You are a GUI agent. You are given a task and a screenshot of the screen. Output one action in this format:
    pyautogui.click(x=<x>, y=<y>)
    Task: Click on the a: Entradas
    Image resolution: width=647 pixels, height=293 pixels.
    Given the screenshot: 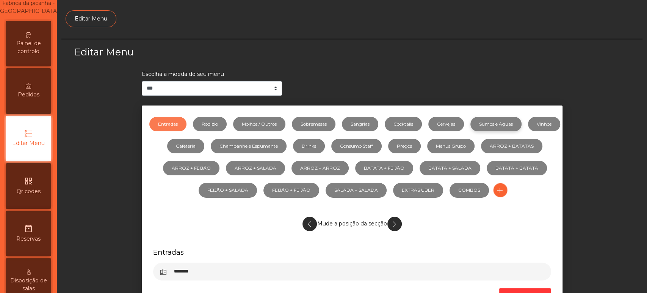 What is the action you would take?
    pyautogui.click(x=168, y=124)
    